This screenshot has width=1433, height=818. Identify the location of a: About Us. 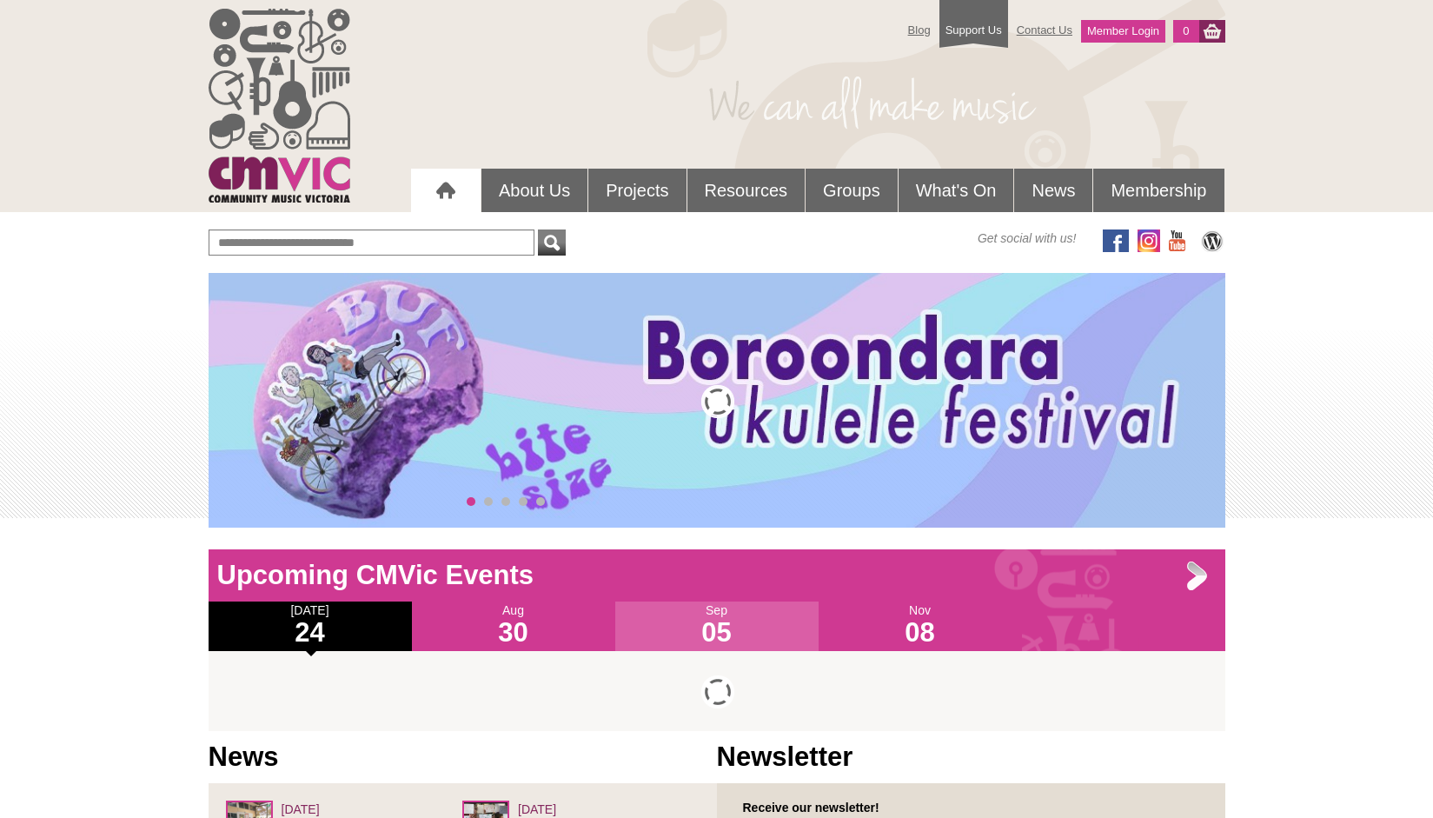
(534, 190).